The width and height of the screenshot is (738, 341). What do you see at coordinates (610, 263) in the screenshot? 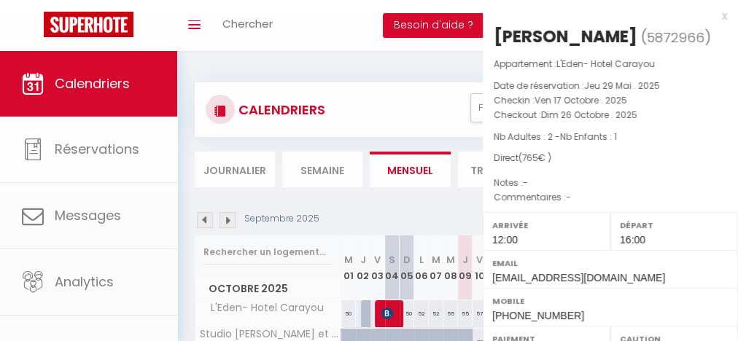
I see `label: Email` at bounding box center [610, 263].